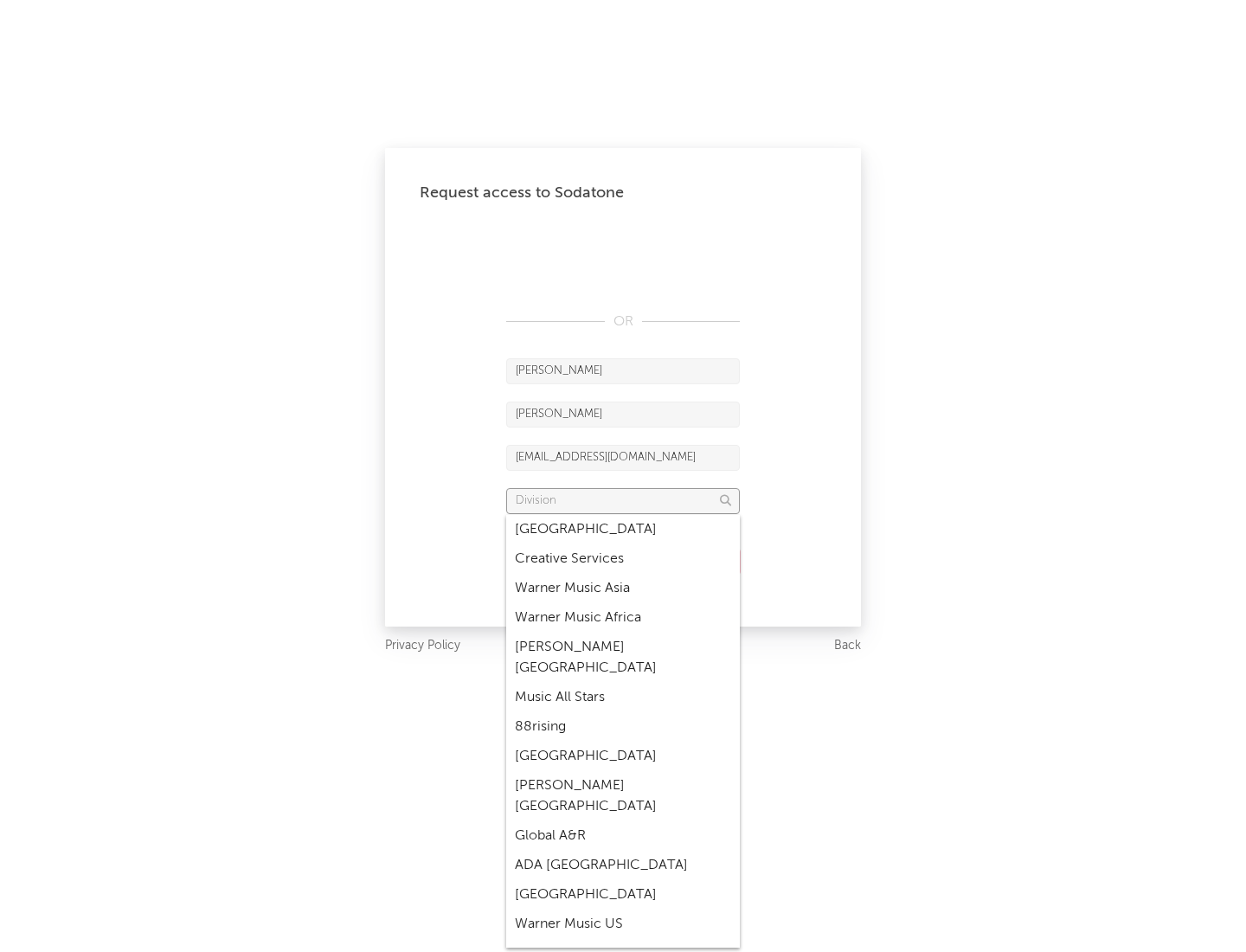 The height and width of the screenshot is (952, 1246). I want to click on input: Last Name, so click(623, 414).